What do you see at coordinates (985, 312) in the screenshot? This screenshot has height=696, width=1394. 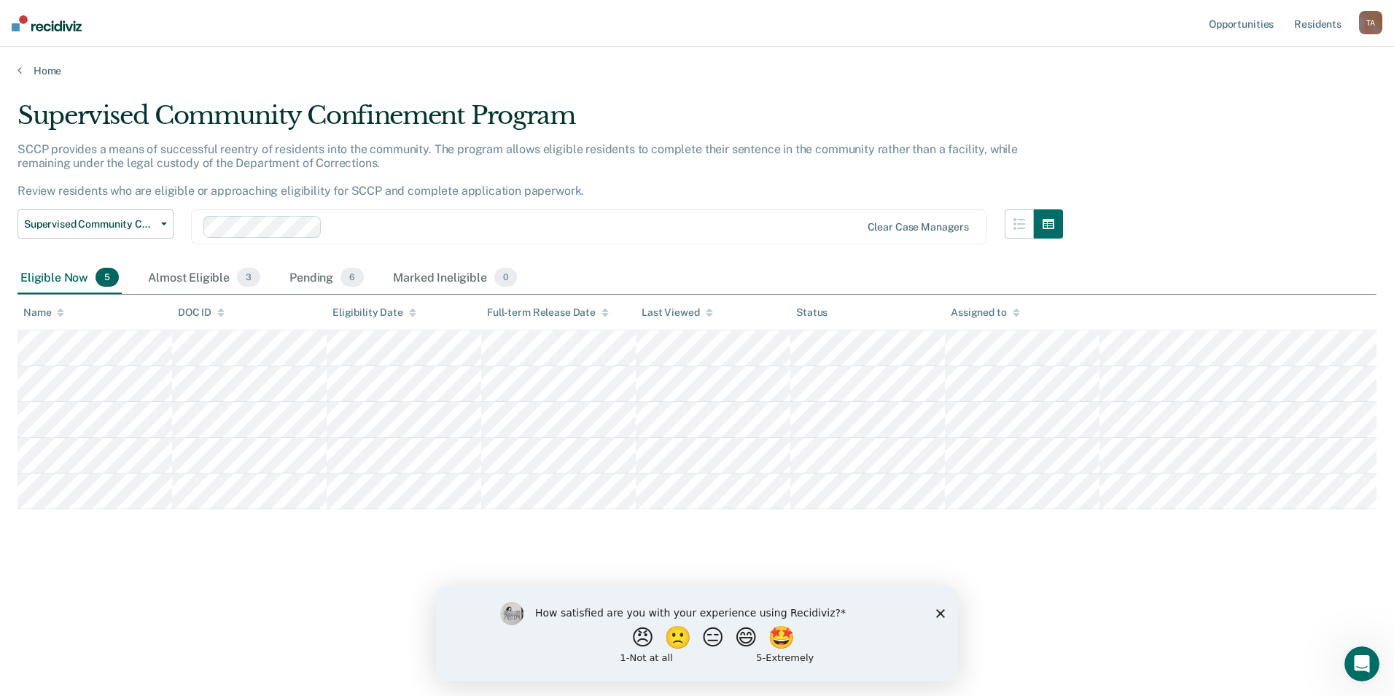 I see `div: Assigned to` at bounding box center [985, 312].